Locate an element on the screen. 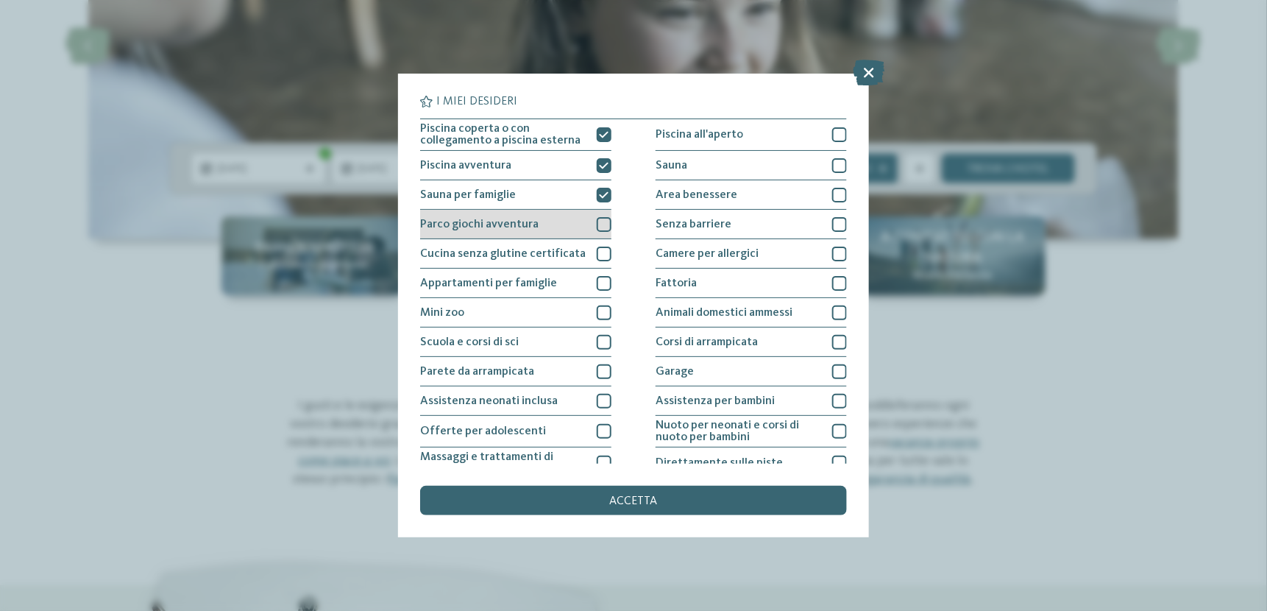  span: Parco giochi avventura is located at coordinates (479, 224).